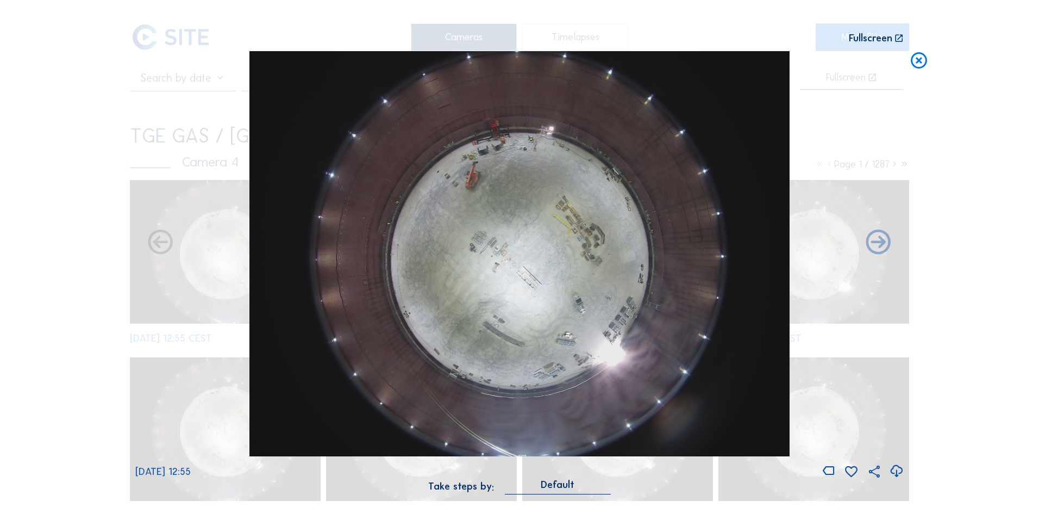 The image size is (1039, 507). Describe the element at coordinates (871, 38) in the screenshot. I see `div: Fullscreen` at that location.